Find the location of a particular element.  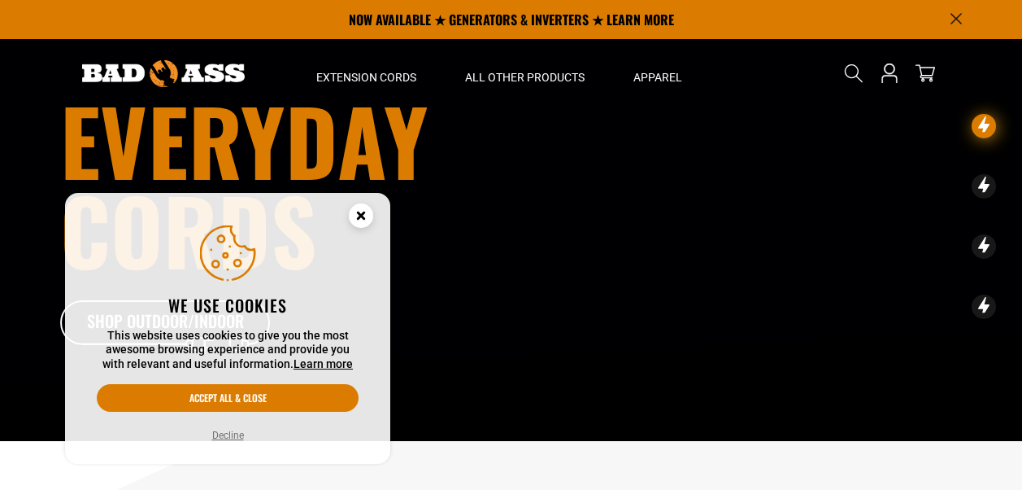

button: Accept all & close is located at coordinates (228, 398).